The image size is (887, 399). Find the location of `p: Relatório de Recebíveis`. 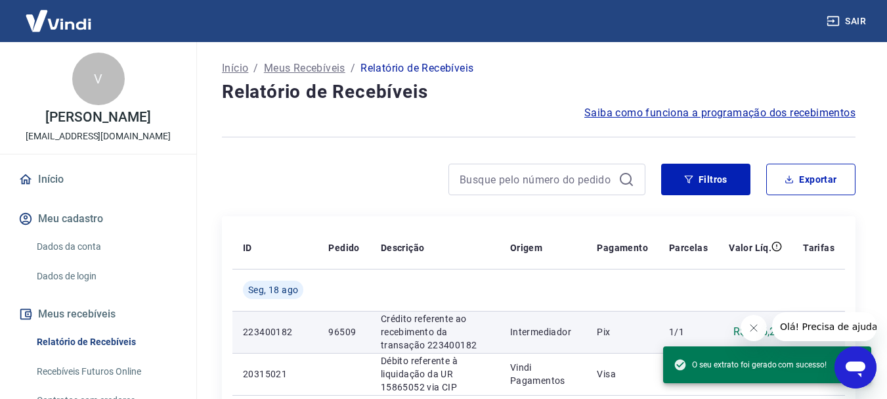

p: Relatório de Recebíveis is located at coordinates (417, 68).